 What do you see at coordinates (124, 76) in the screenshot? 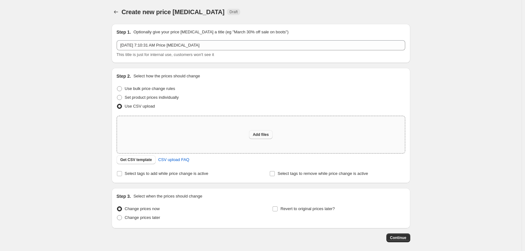
I see `h2: Step 2.` at bounding box center [124, 76].